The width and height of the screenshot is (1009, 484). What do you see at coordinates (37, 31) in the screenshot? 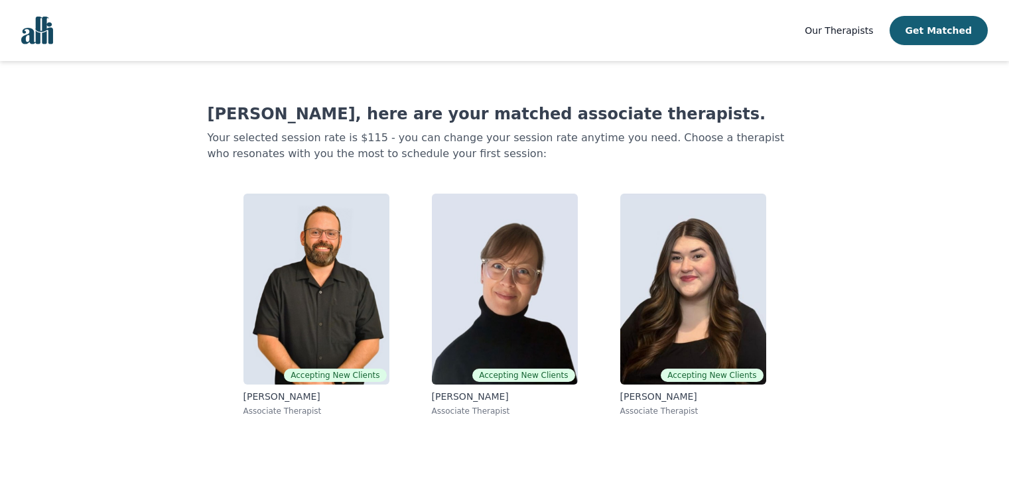
I see `img: alli logo` at bounding box center [37, 31].